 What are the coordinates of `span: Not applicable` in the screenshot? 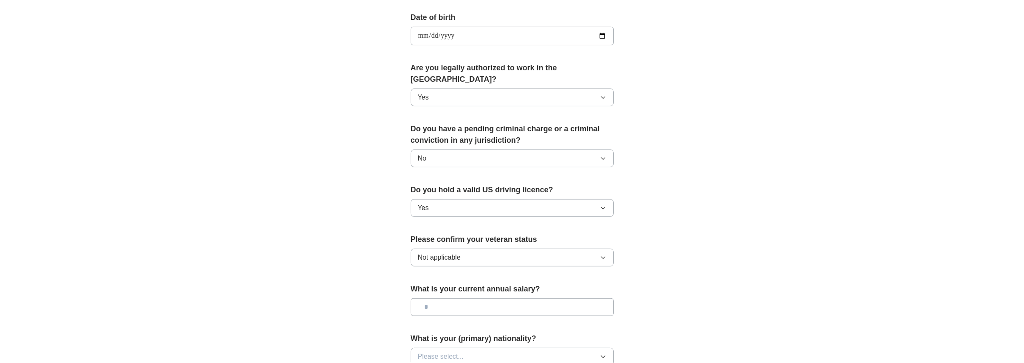 It's located at (439, 257).